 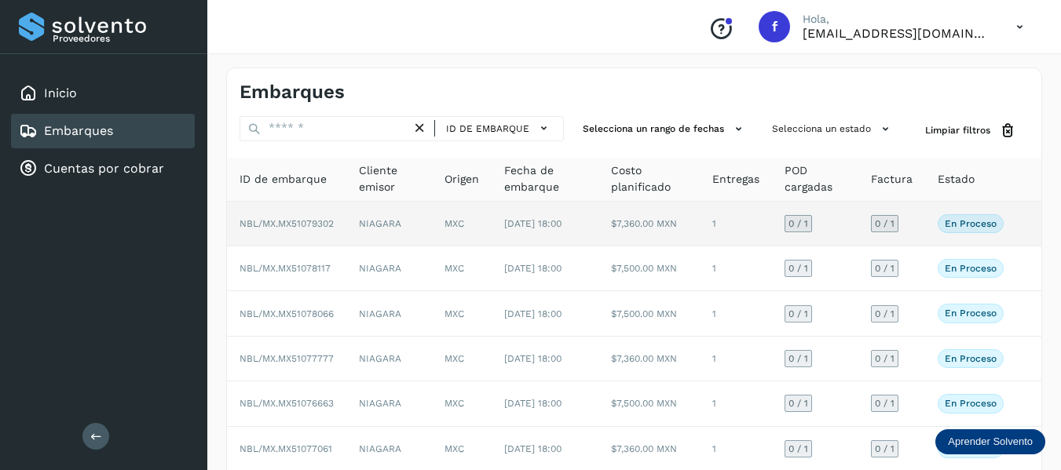 What do you see at coordinates (103, 169) in the screenshot?
I see `div: Cuentas por cobrar` at bounding box center [103, 169].